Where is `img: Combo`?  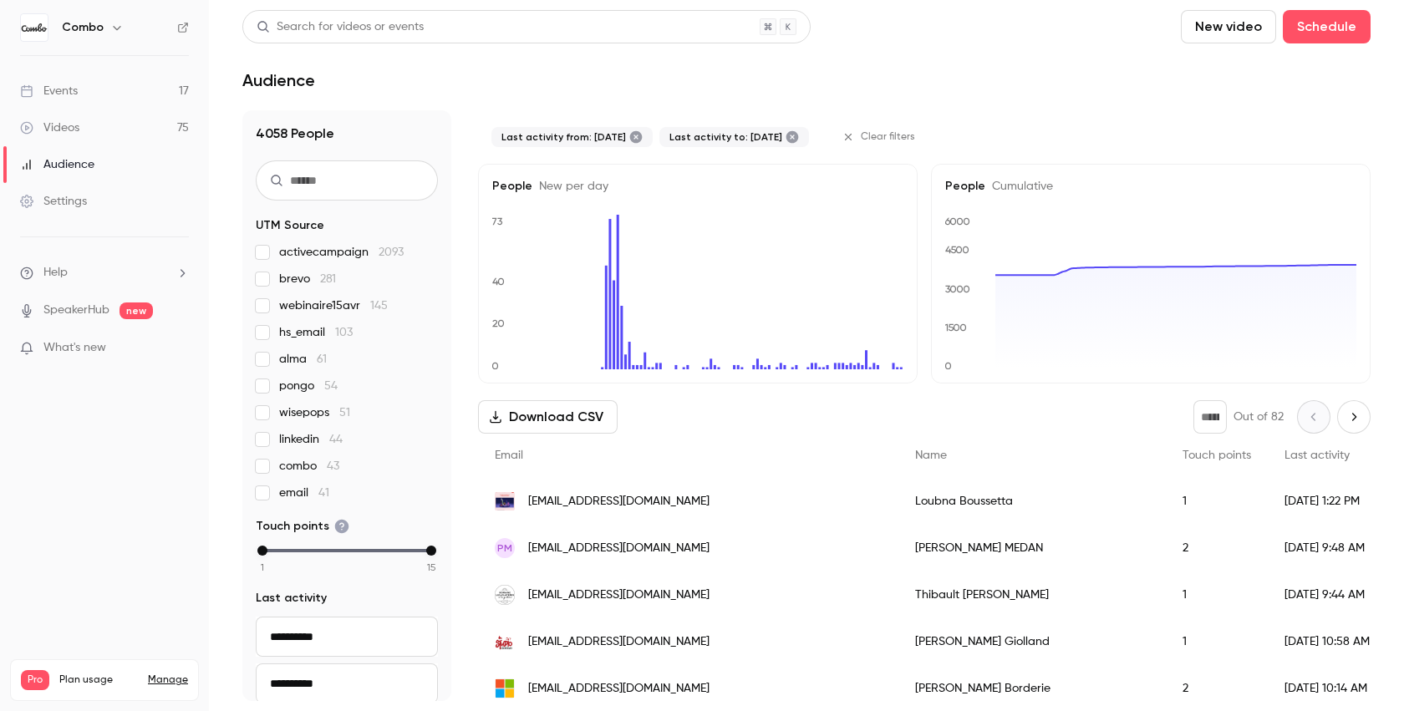 img: Combo is located at coordinates (34, 28).